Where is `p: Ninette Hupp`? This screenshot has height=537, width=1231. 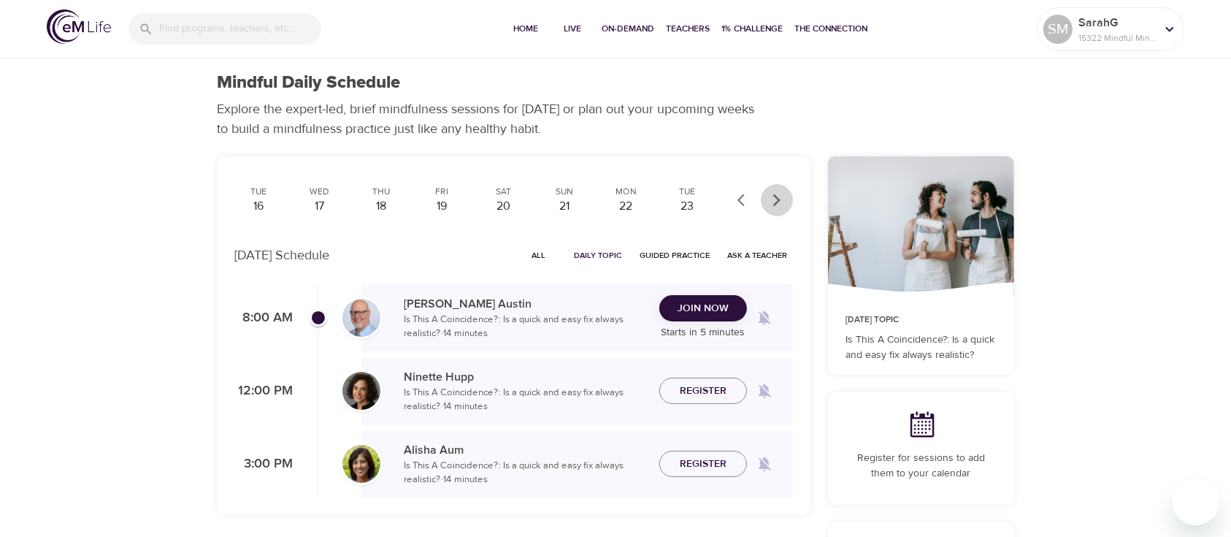
p: Ninette Hupp is located at coordinates (526, 377).